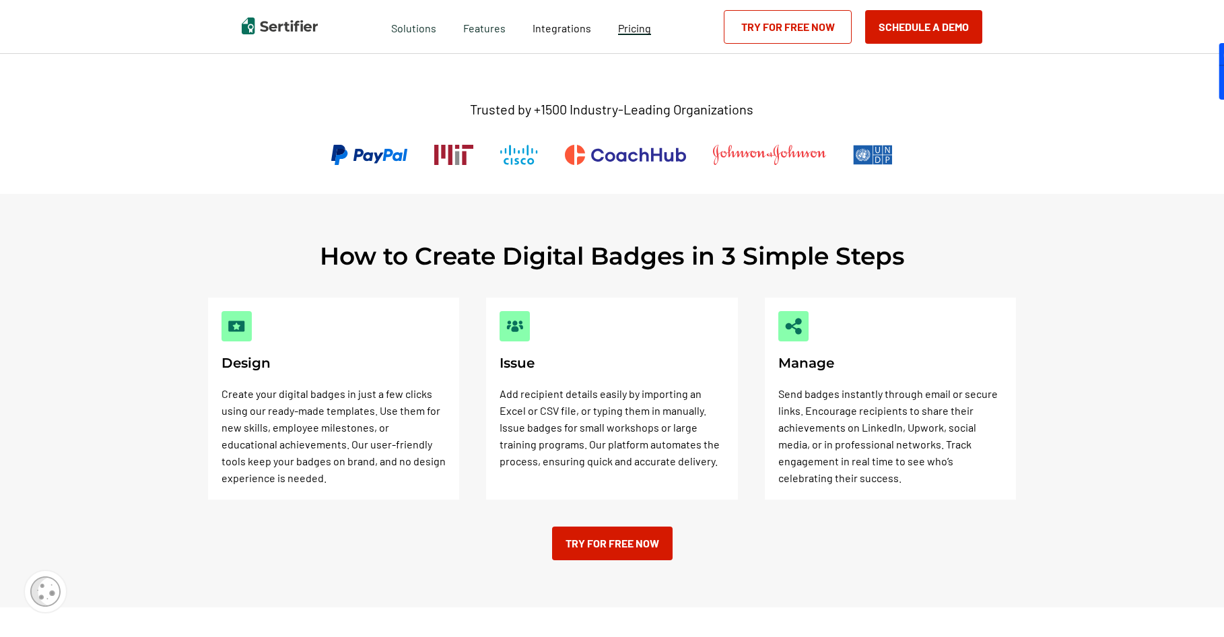  I want to click on span: Solutions, so click(413, 26).